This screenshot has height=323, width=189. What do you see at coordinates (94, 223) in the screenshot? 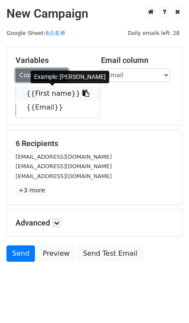
I see `h5: Advanced` at bounding box center [94, 223].